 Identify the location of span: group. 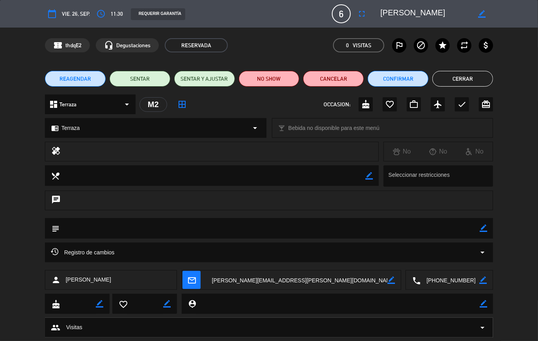
(56, 328).